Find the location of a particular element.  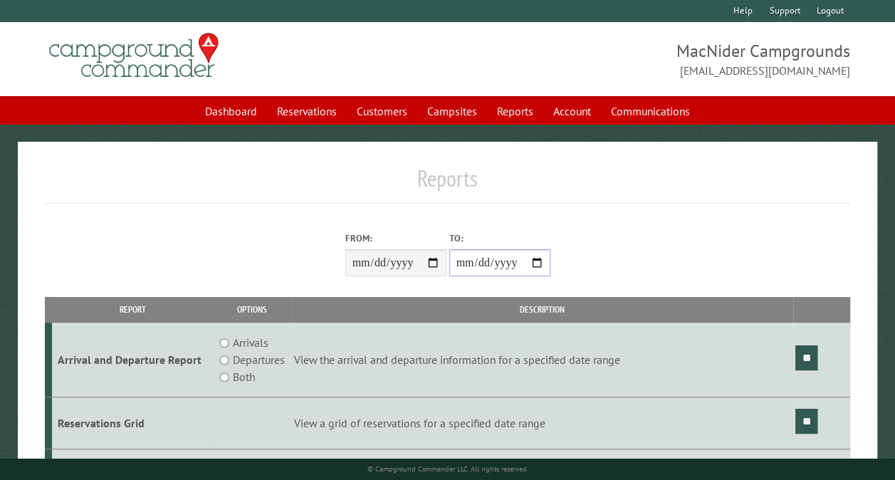

label: Both is located at coordinates (243, 377).